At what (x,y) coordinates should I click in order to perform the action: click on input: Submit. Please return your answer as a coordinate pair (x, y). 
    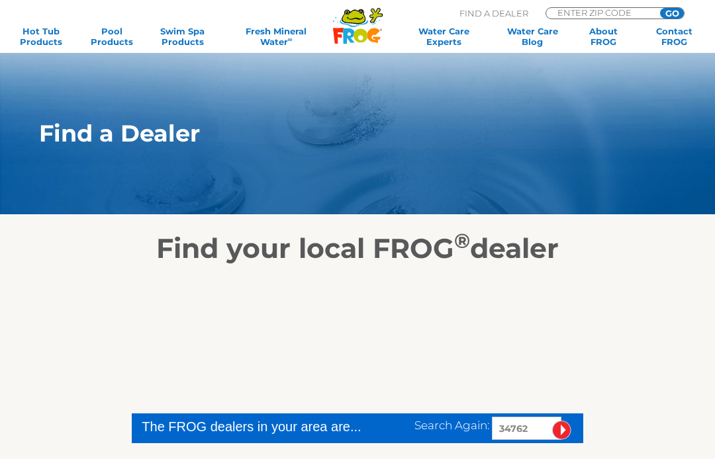
    Looking at the image, I should click on (561, 430).